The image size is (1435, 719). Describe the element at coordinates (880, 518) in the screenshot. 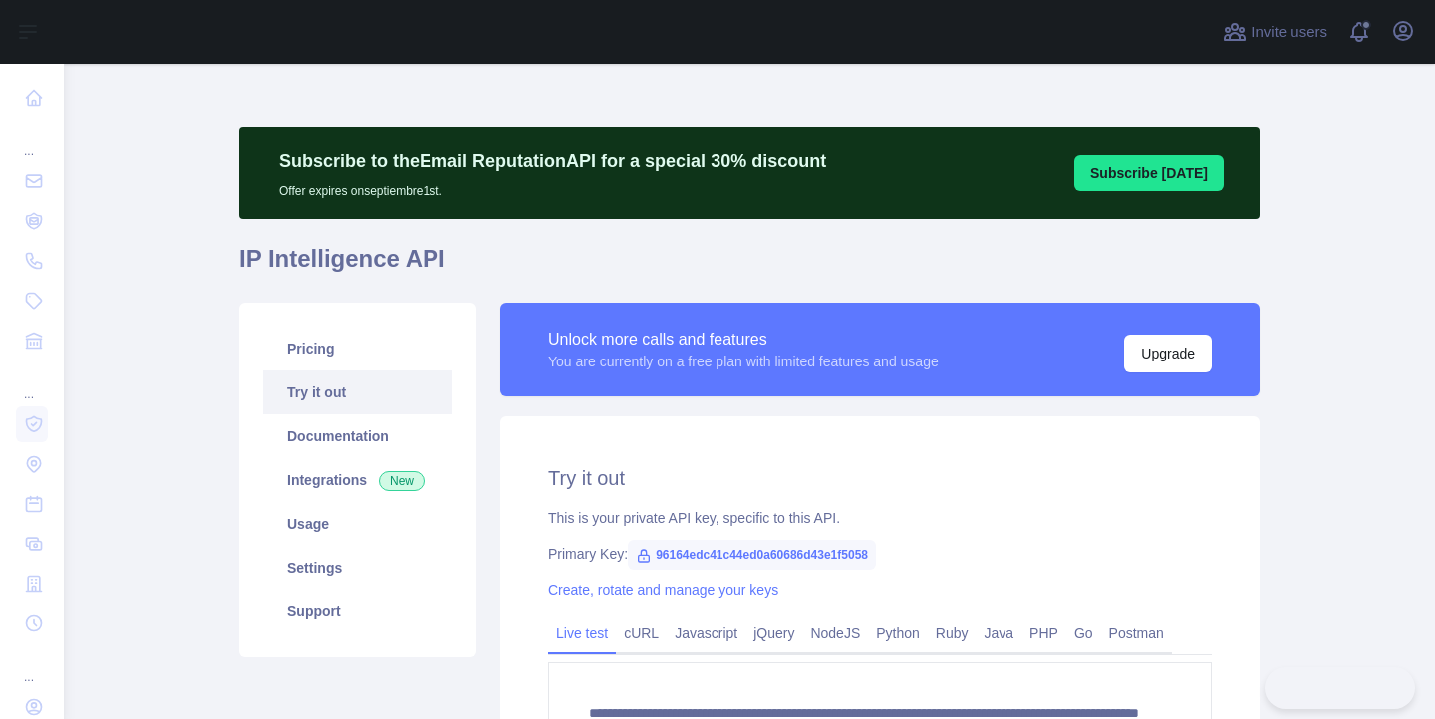

I see `div: This is your private API key, specific to this API.` at that location.